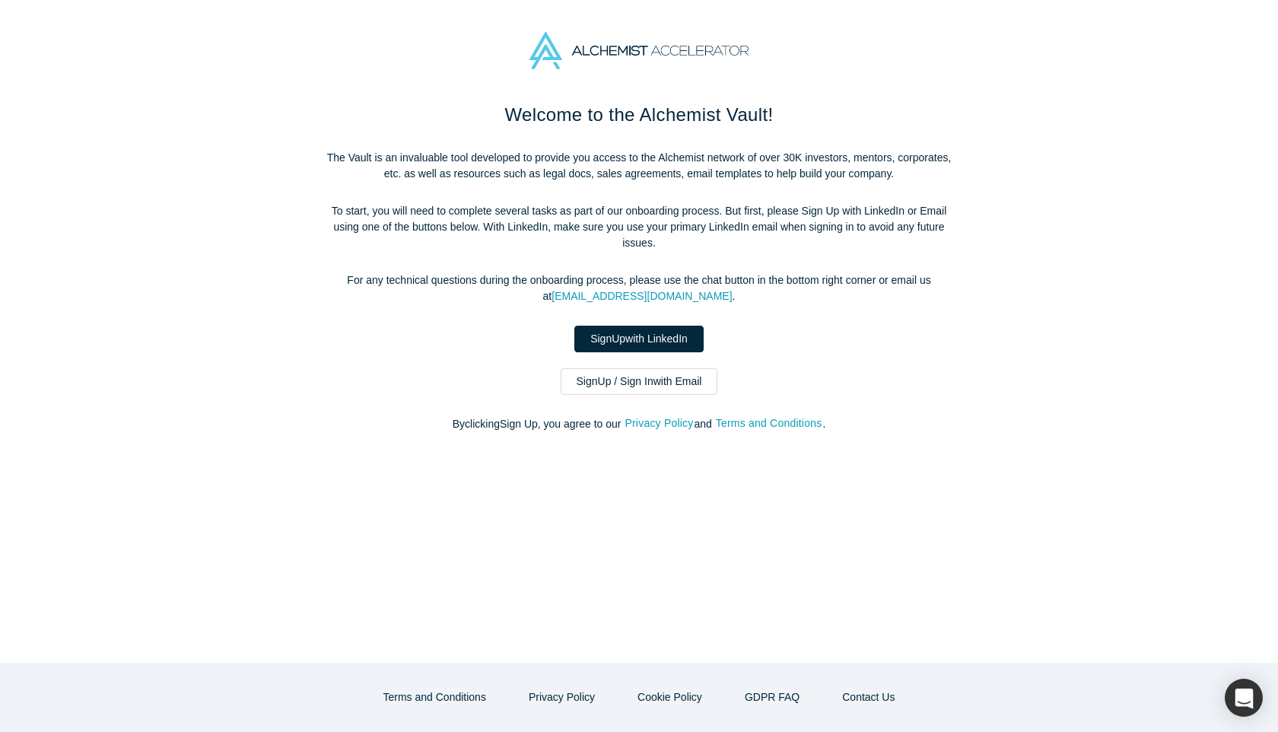 The height and width of the screenshot is (732, 1278). What do you see at coordinates (639, 166) in the screenshot?
I see `p: The Vault is an invaluable tool developed to provide you access to the Alchemist network of over ...` at bounding box center [639, 166].